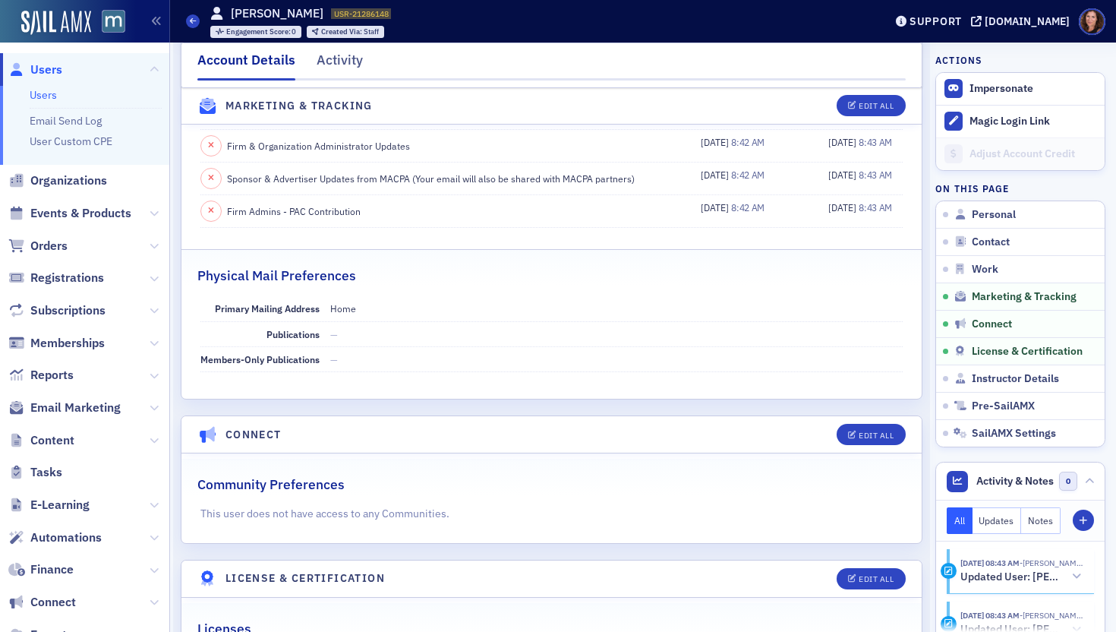 The image size is (1116, 632). Describe the element at coordinates (42, 602) in the screenshot. I see `a: Connect` at that location.